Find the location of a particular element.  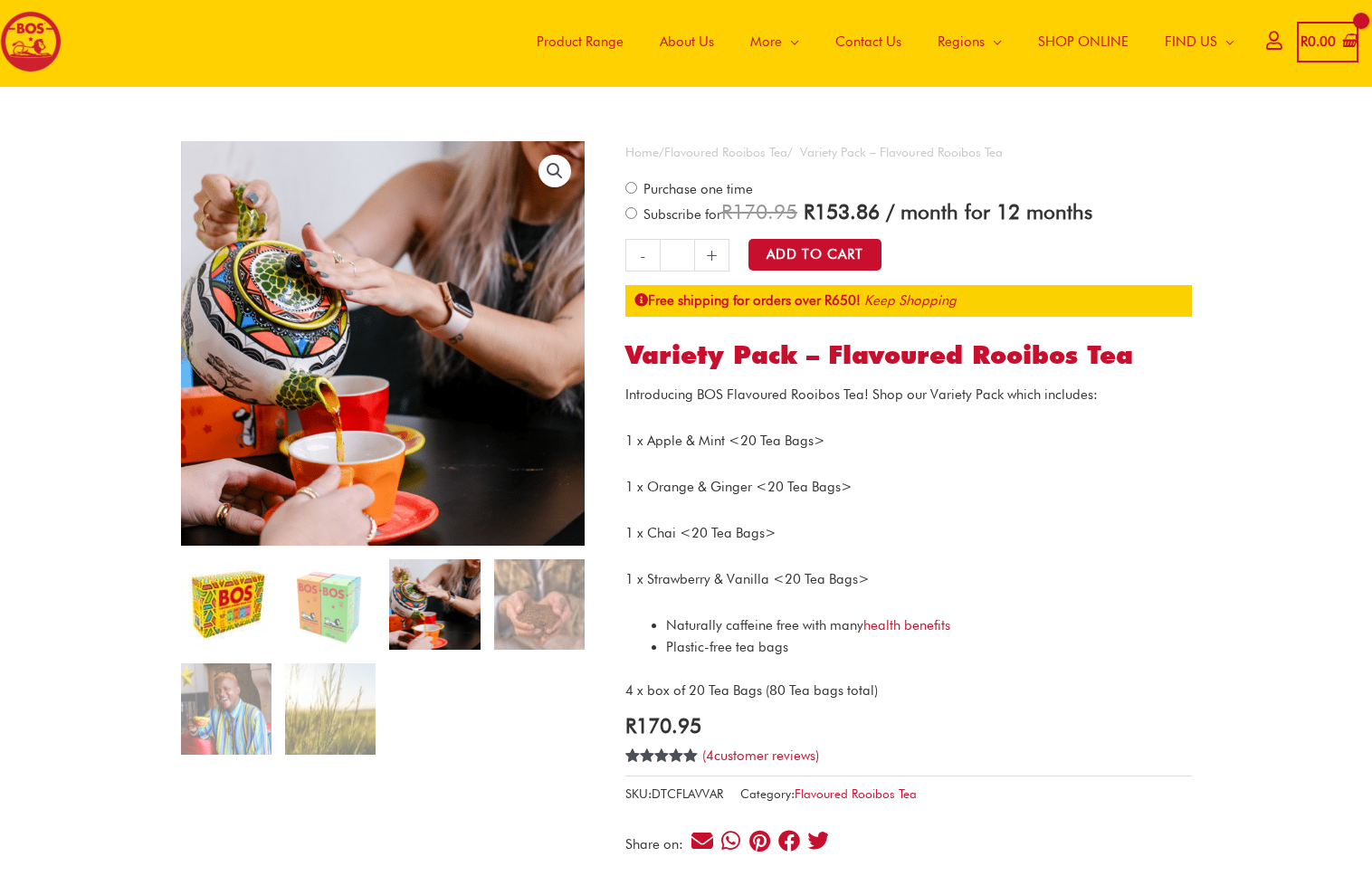

span: More is located at coordinates (766, 41).